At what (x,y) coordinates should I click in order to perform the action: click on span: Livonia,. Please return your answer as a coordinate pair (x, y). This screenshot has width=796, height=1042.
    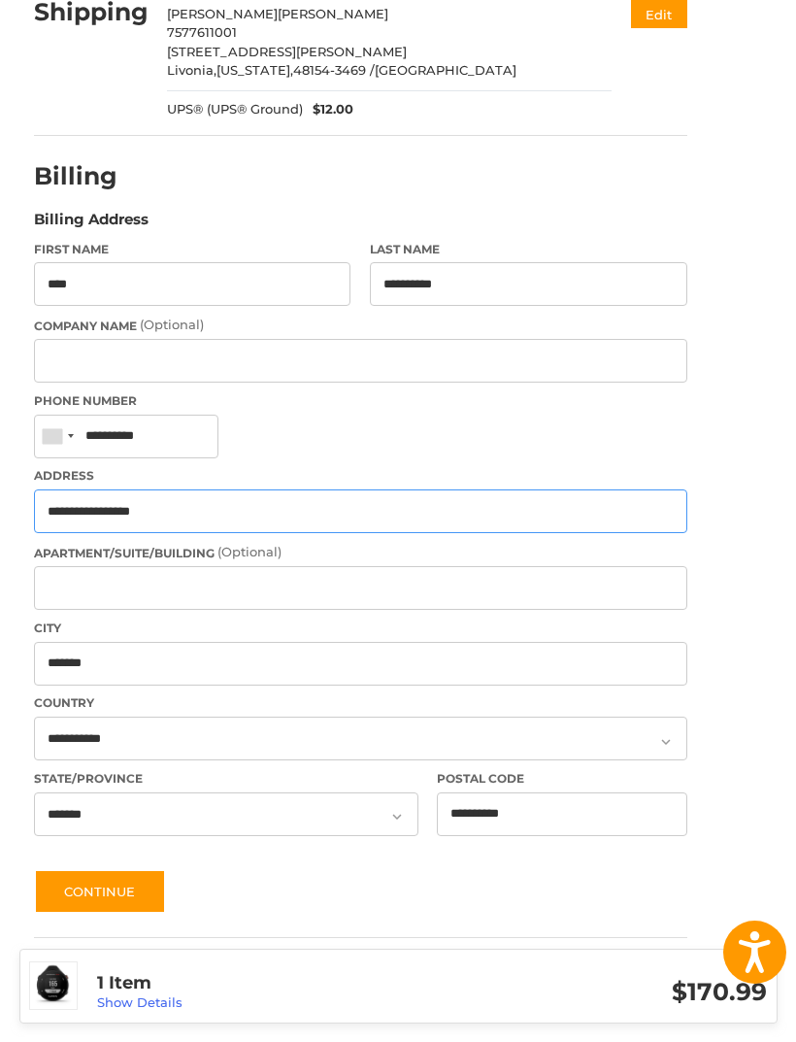
    Looking at the image, I should click on (191, 70).